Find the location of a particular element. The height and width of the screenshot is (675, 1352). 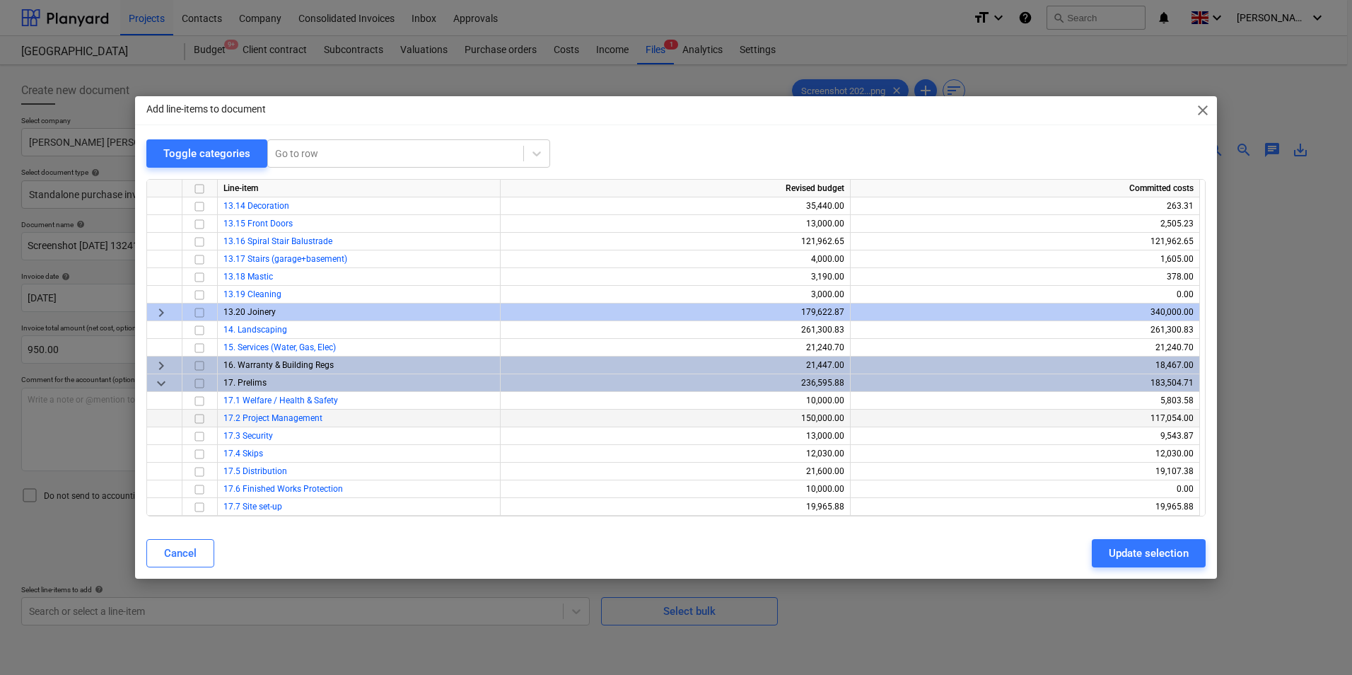

div: 9,543.87 is located at coordinates (1025, 436).